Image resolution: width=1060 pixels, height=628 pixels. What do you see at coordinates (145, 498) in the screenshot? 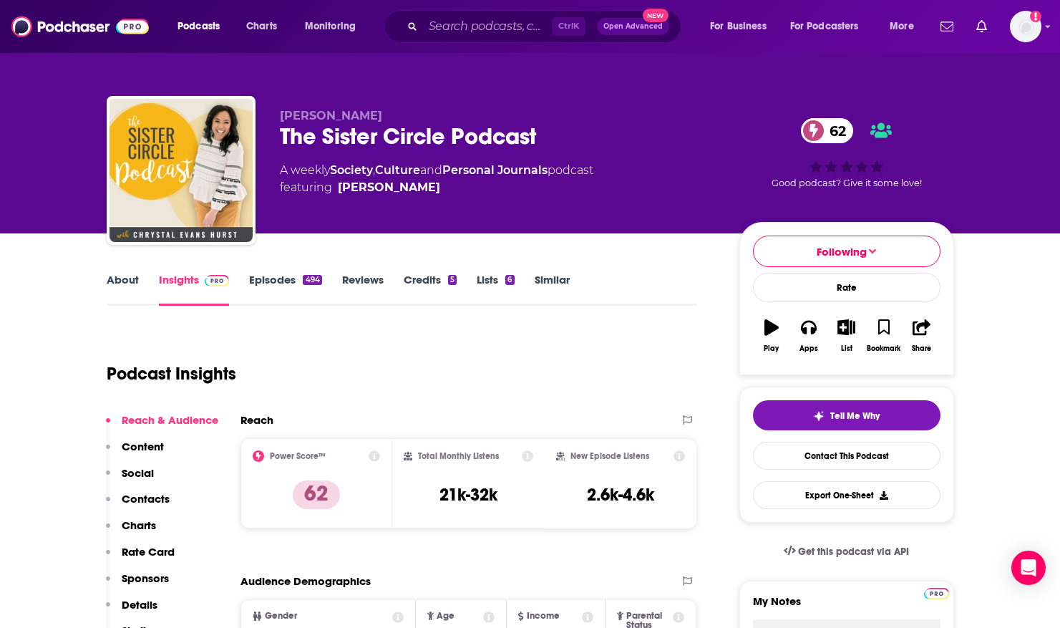
I see `p: Contacts` at bounding box center [145, 498].